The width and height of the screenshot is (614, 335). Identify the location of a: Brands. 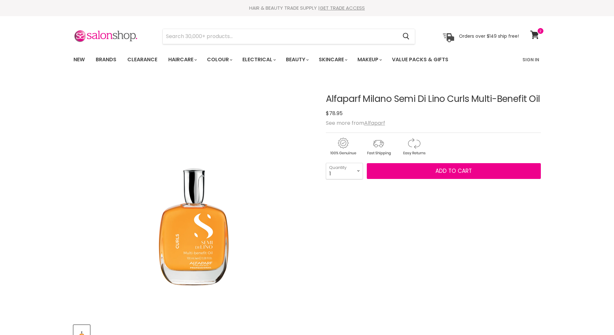
(106, 60).